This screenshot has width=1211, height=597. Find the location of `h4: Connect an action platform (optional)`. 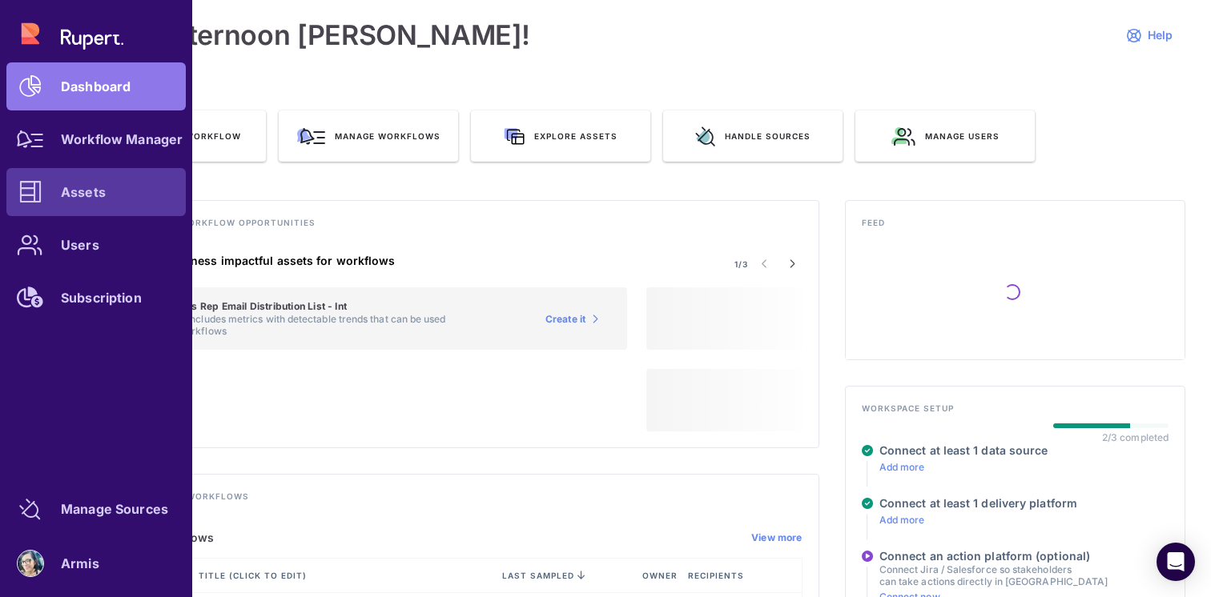

h4: Connect an action platform (optional) is located at coordinates (993, 556).